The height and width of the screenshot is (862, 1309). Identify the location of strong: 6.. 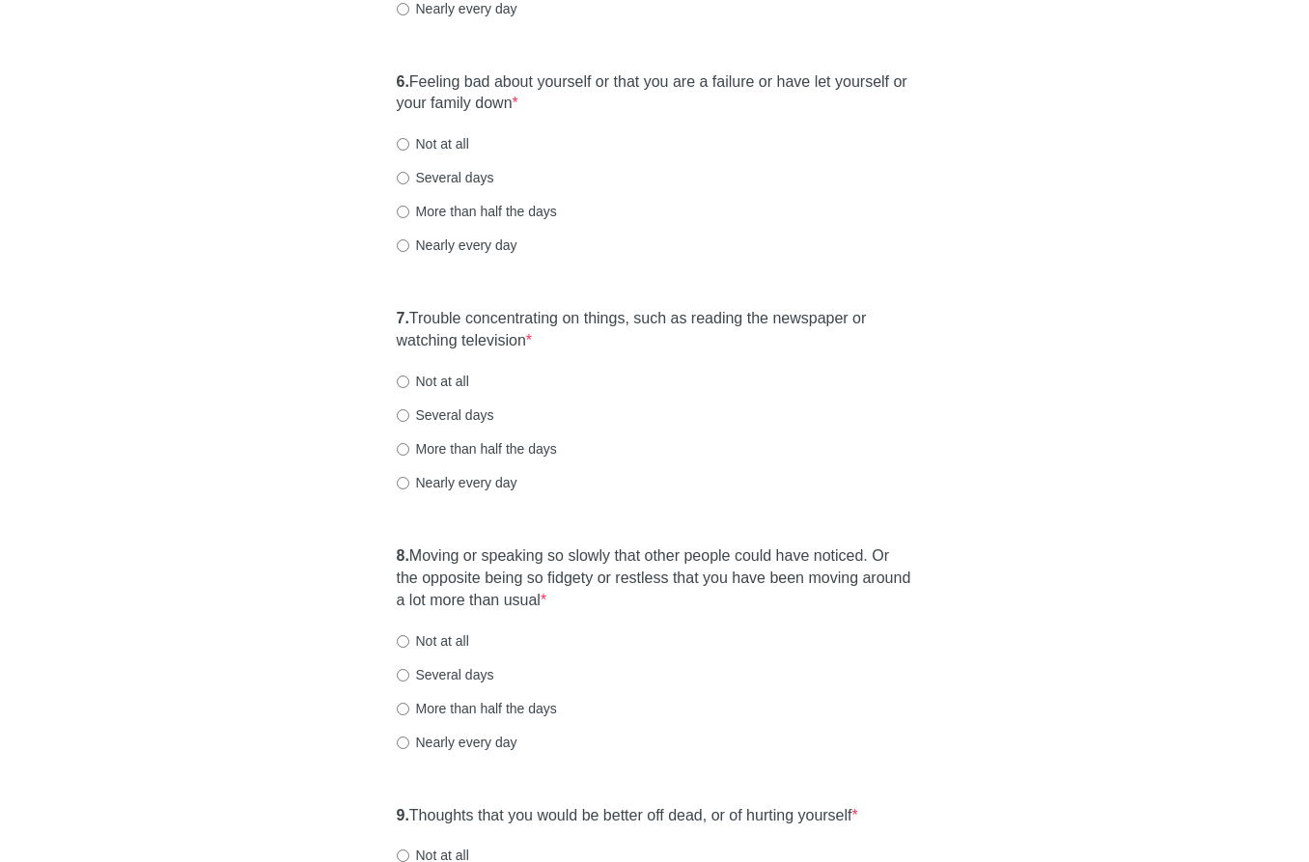
(403, 81).